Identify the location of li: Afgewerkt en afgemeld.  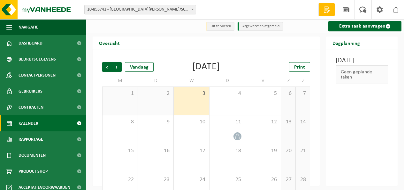
(261, 26).